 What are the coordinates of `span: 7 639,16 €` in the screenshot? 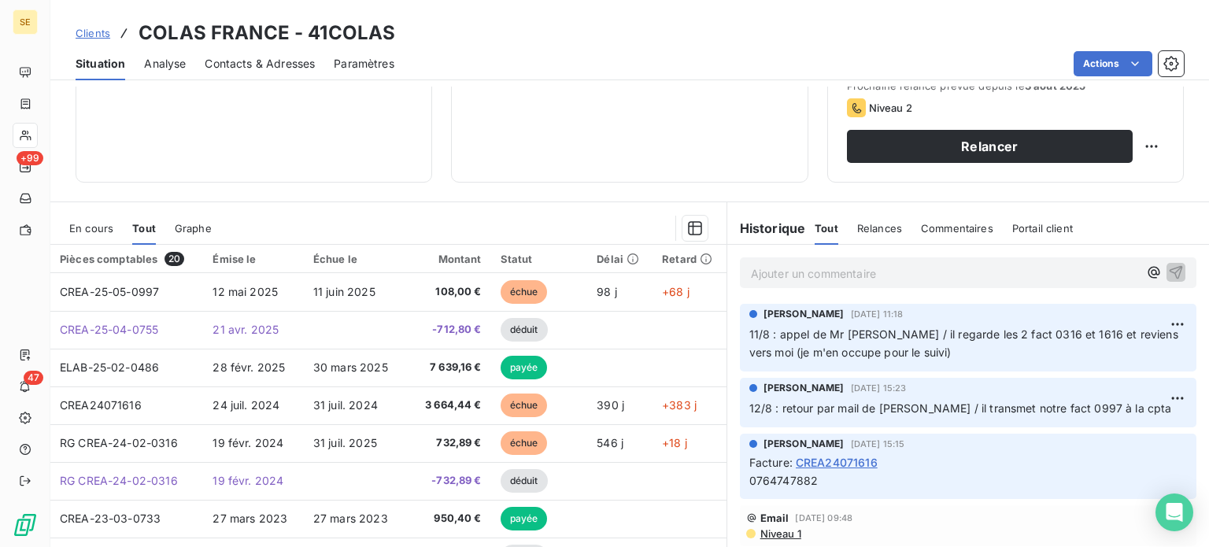 It's located at (447, 368).